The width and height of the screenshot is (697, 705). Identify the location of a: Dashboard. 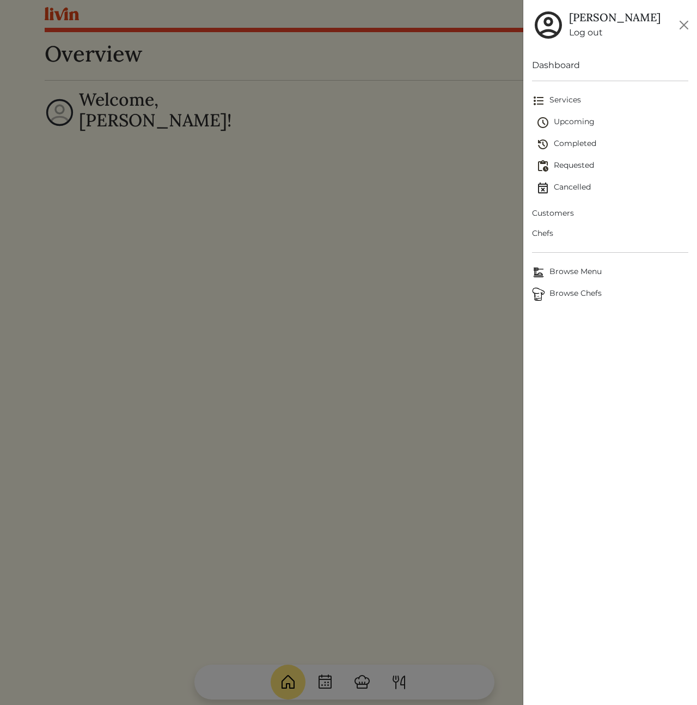
(610, 65).